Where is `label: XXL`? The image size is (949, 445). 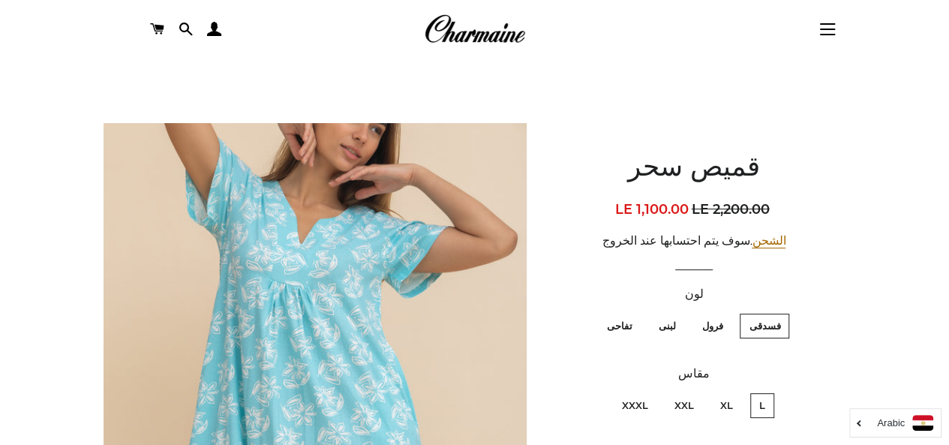 label: XXL is located at coordinates (684, 405).